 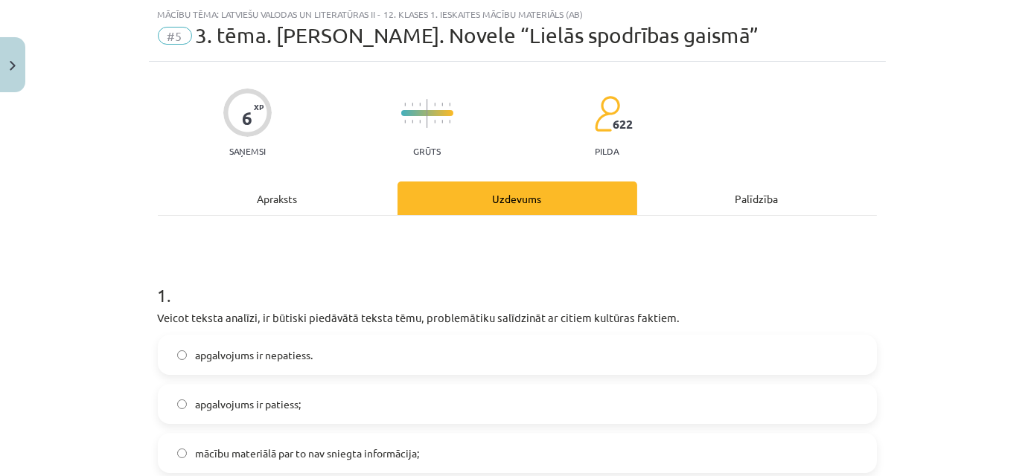 What do you see at coordinates (182, 453) in the screenshot?
I see `input: mācību materiālā par to nav sniegta informācija;` at bounding box center [182, 453].